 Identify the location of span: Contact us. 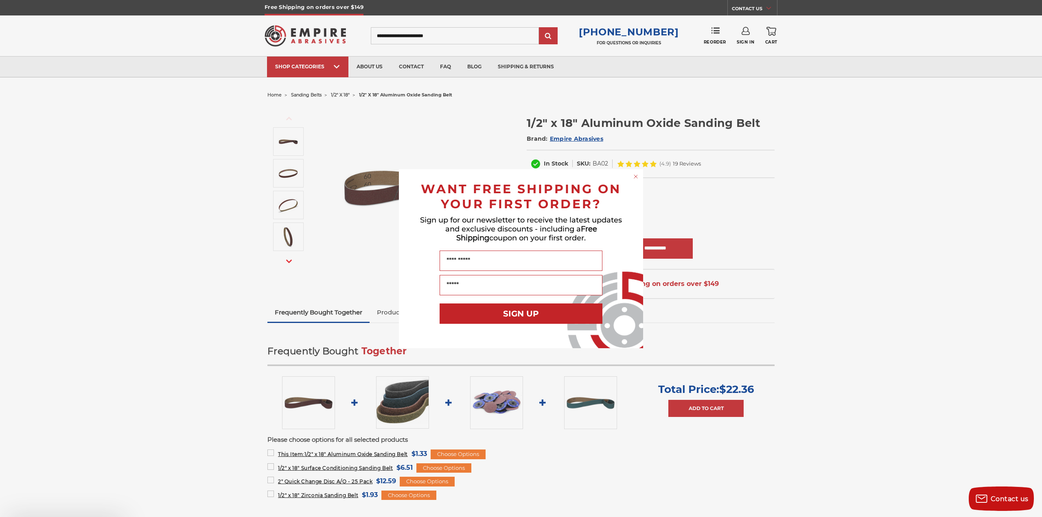
(1010, 499).